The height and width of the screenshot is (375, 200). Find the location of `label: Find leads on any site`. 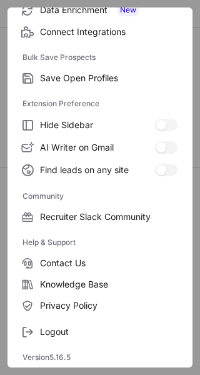

label: Find leads on any site is located at coordinates (100, 170).